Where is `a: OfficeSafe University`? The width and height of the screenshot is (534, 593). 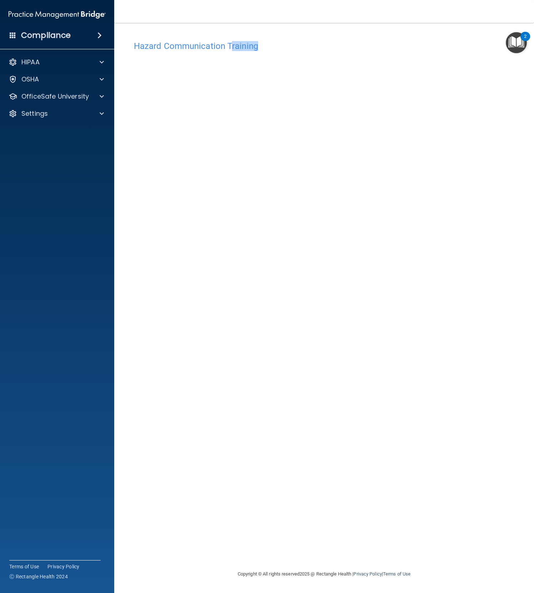 a: OfficeSafe University is located at coordinates (56, 96).